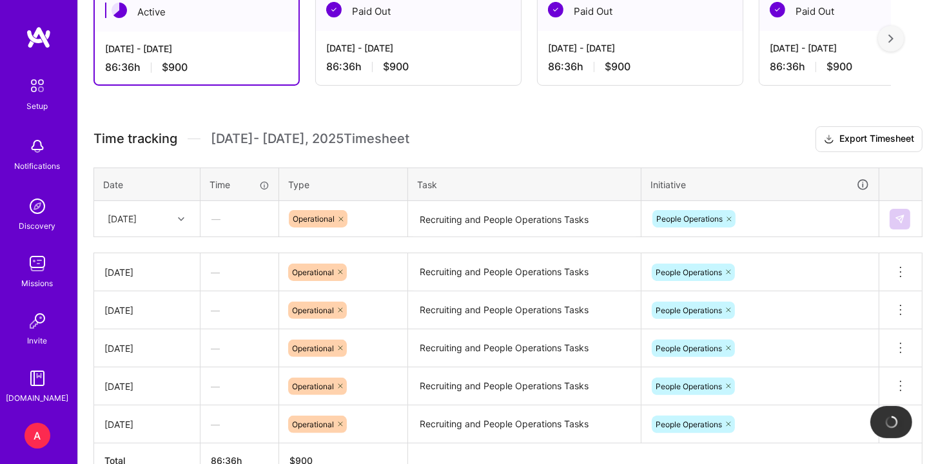 The image size is (938, 464). I want to click on div: Missions, so click(37, 283).